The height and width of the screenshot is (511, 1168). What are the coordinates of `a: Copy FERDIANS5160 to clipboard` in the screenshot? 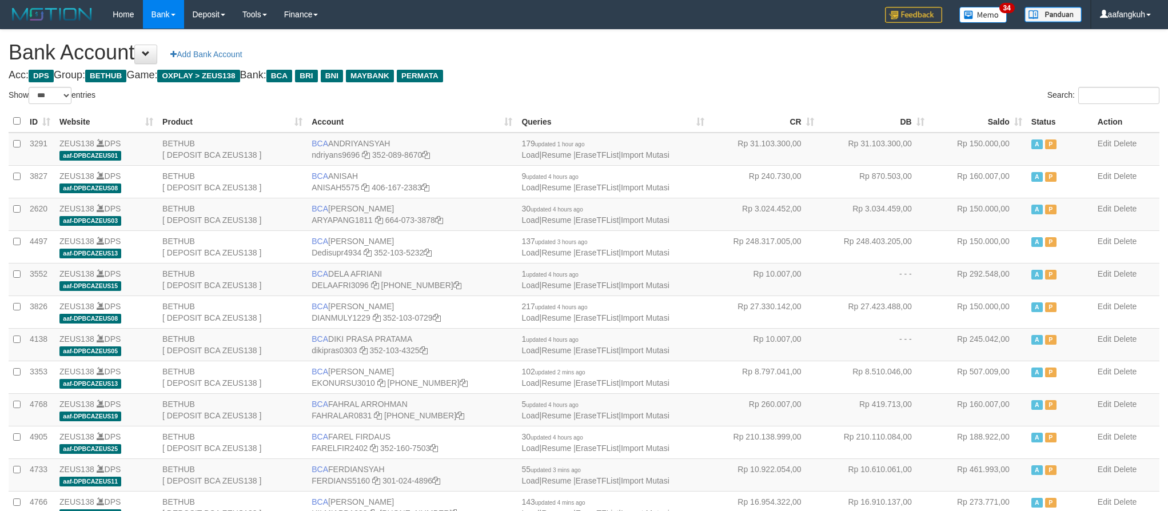 It's located at (376, 481).